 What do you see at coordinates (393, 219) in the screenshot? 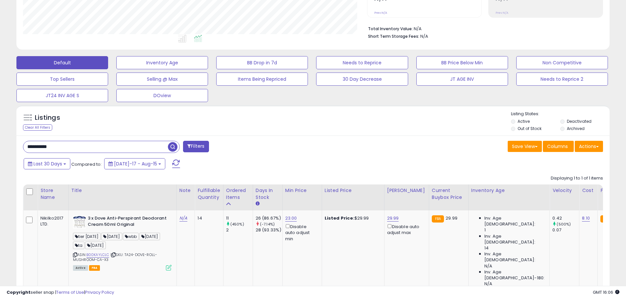
I see `a: 29.99` at bounding box center [393, 219].